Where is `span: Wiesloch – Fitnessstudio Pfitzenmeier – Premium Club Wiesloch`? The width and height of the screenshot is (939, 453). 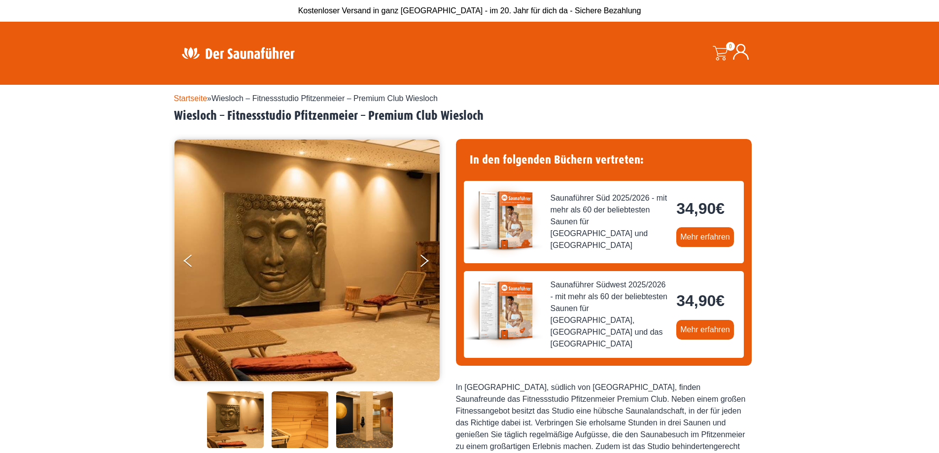 span: Wiesloch – Fitnessstudio Pfitzenmeier – Premium Club Wiesloch is located at coordinates (324, 98).